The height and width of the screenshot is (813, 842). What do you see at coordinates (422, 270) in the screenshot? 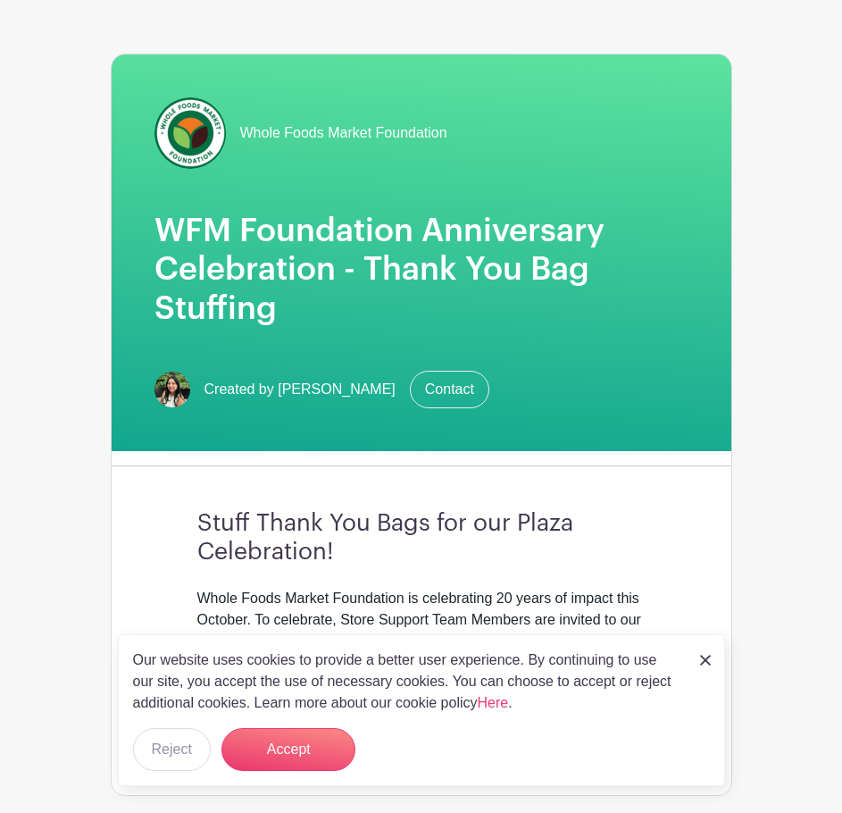
I see `h1: WFM Foundation Anniversary Celebration - Thank You Bag Stuffing` at bounding box center [422, 270].